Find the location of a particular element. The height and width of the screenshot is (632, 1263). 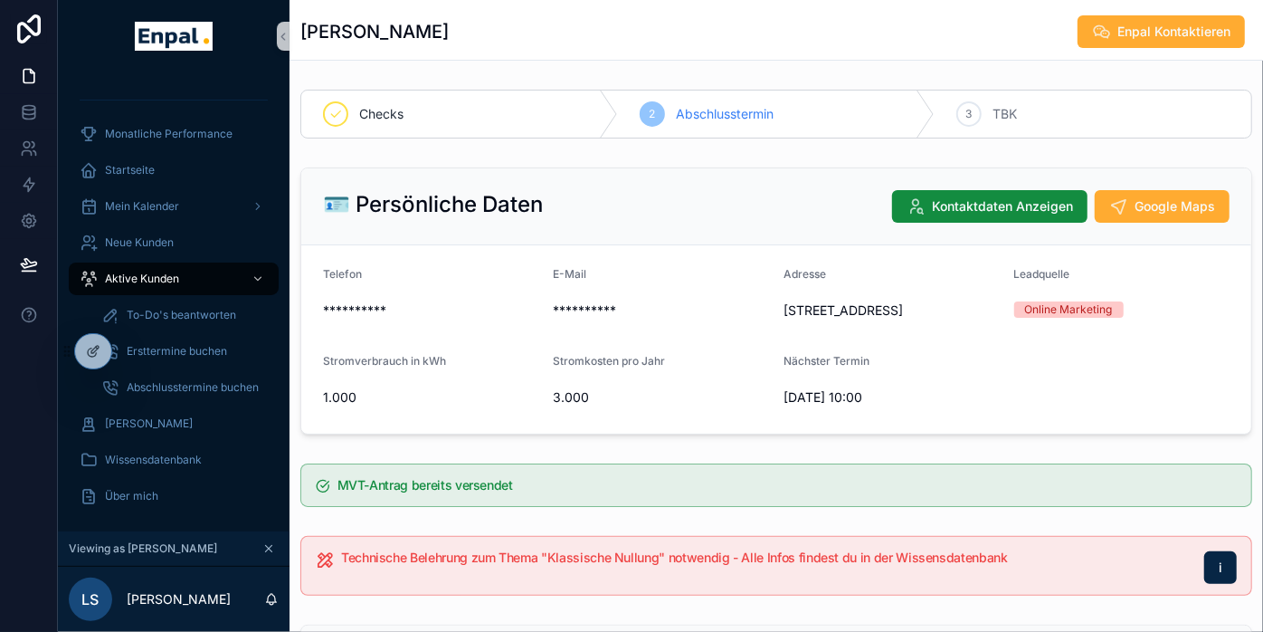

span: i is located at coordinates (1221, 567).